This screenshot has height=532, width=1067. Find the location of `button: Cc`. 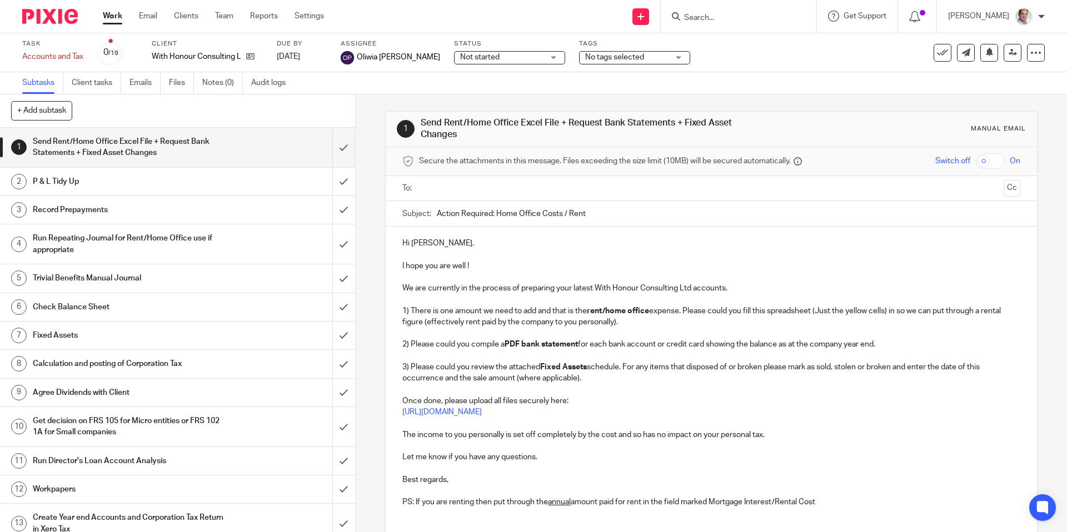

button: Cc is located at coordinates (1012, 188).